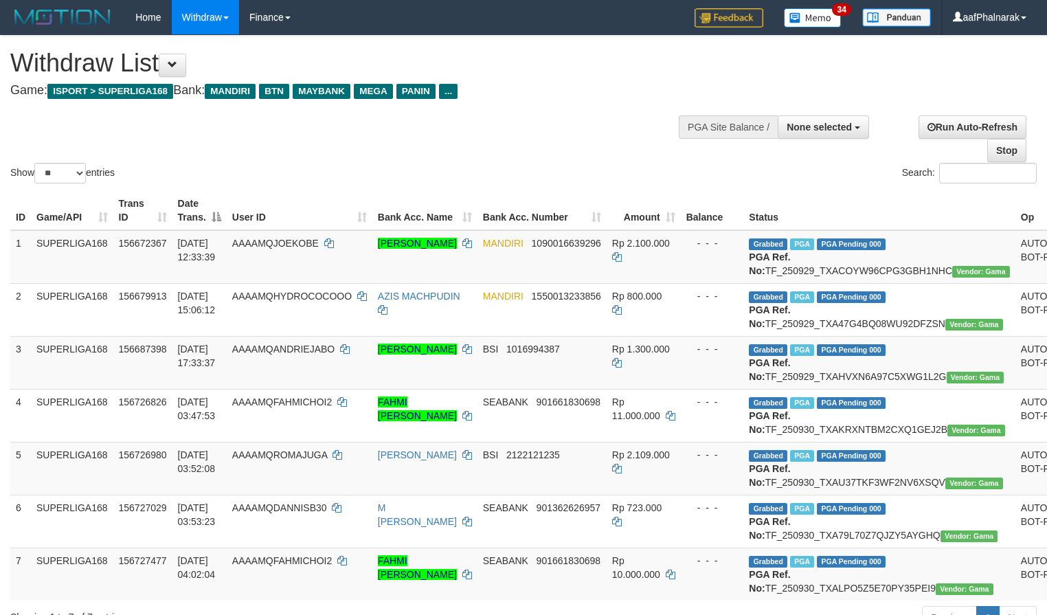 The height and width of the screenshot is (615, 1047). I want to click on td: TF_250929_TXA47G4BQ08WU92DFZSN, so click(879, 309).